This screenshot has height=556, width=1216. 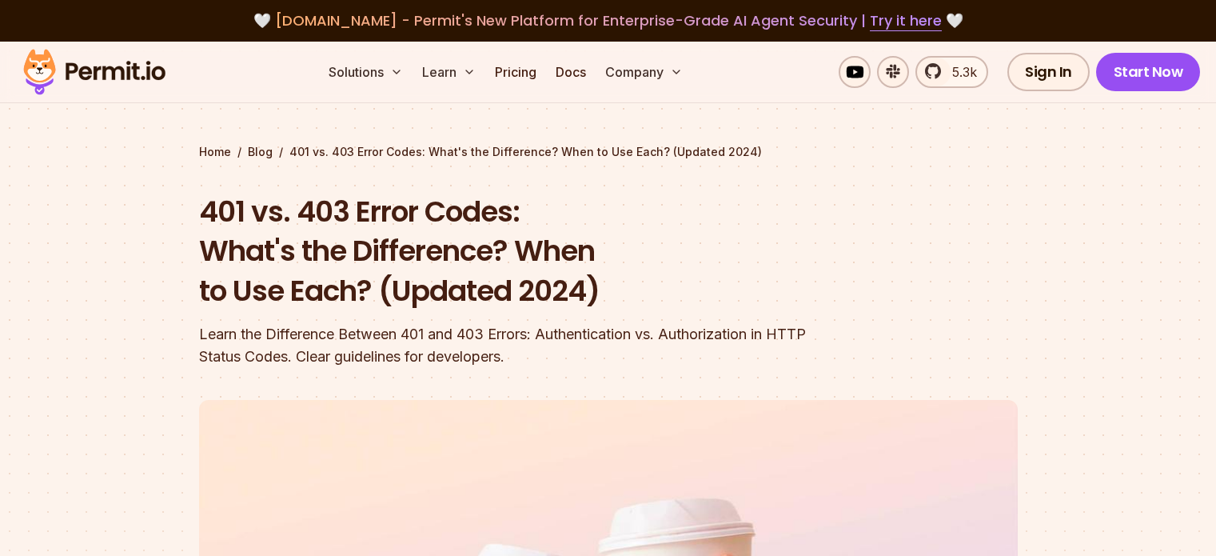 What do you see at coordinates (644, 72) in the screenshot?
I see `button: Company` at bounding box center [644, 72].